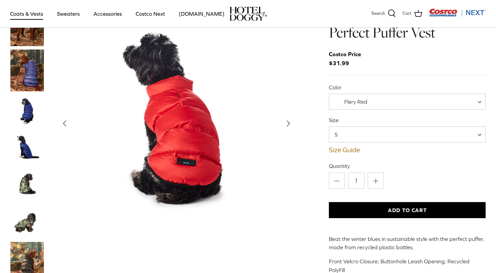 The height and width of the screenshot is (273, 496). I want to click on input: Quantity, so click(356, 181).